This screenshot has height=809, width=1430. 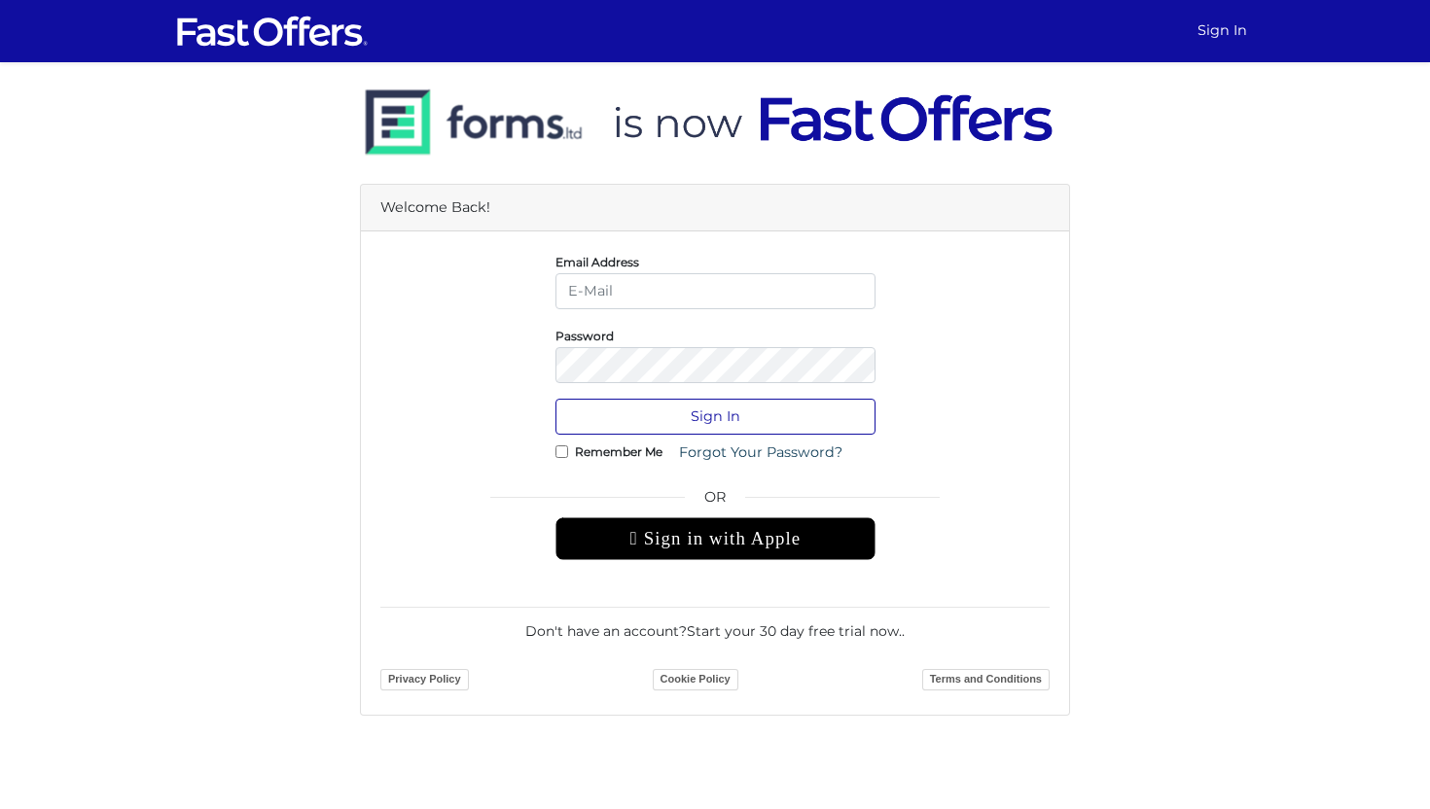 I want to click on div: Don't have an account? ., so click(x=715, y=625).